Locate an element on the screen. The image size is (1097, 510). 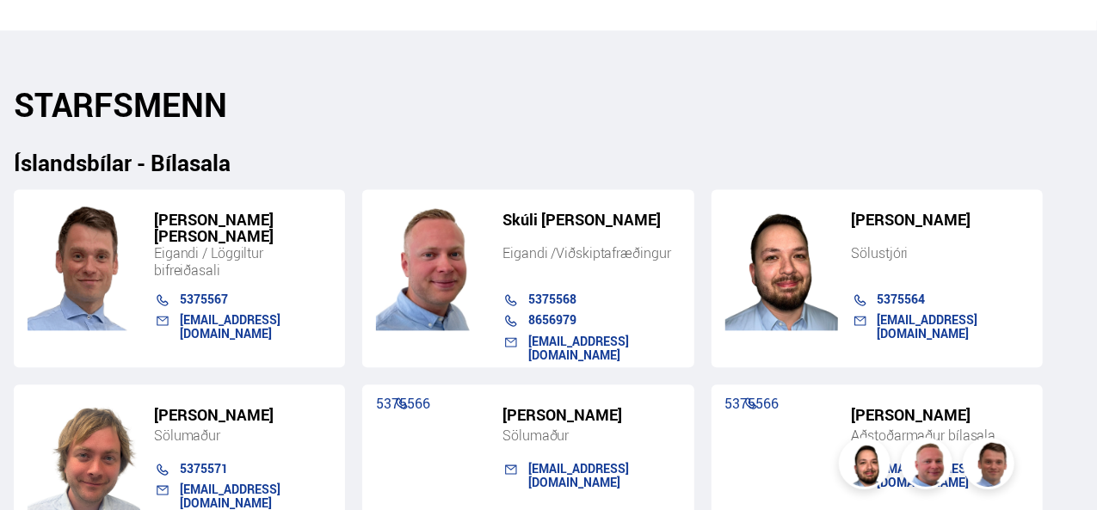
div: Aðstoðarmaður bílasala is located at coordinates (941, 435).